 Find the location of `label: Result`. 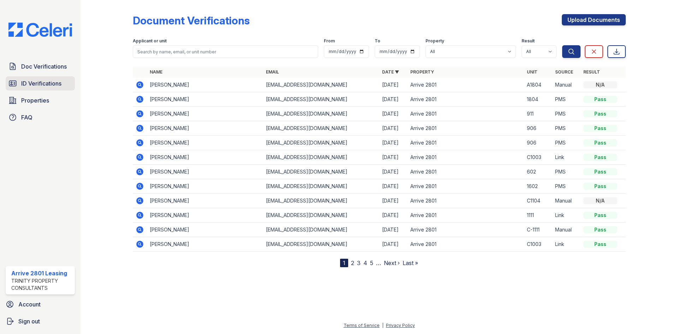

label: Result is located at coordinates (528, 41).